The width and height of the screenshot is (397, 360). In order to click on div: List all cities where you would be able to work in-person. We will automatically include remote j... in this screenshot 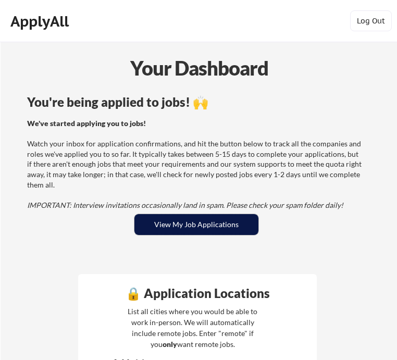, I will do `click(192, 328)`.